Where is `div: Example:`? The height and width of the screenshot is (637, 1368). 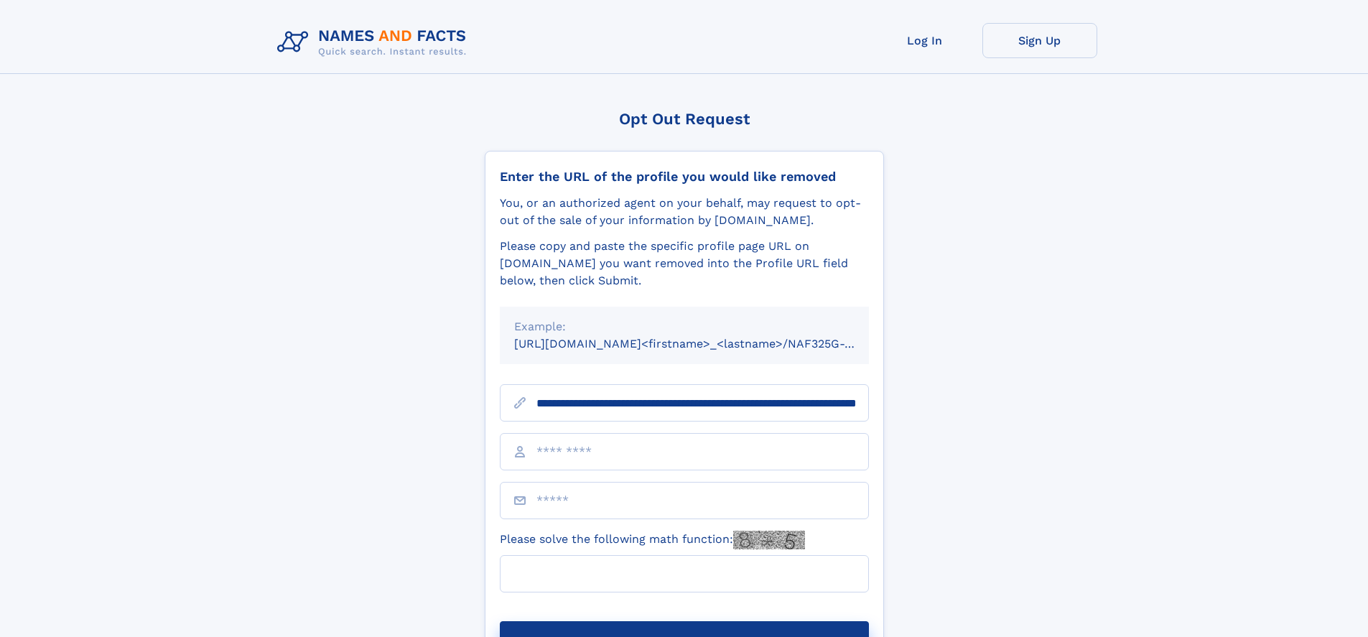
div: Example: is located at coordinates (684, 327).